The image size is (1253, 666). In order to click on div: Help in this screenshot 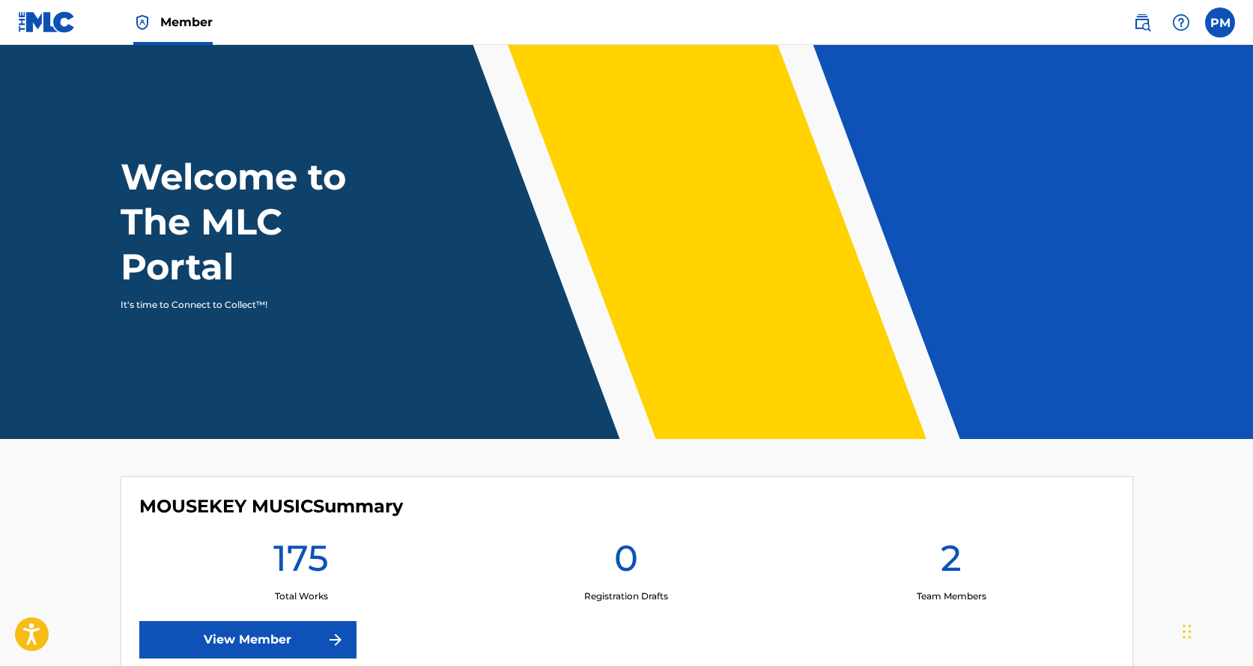, I will do `click(1181, 22)`.